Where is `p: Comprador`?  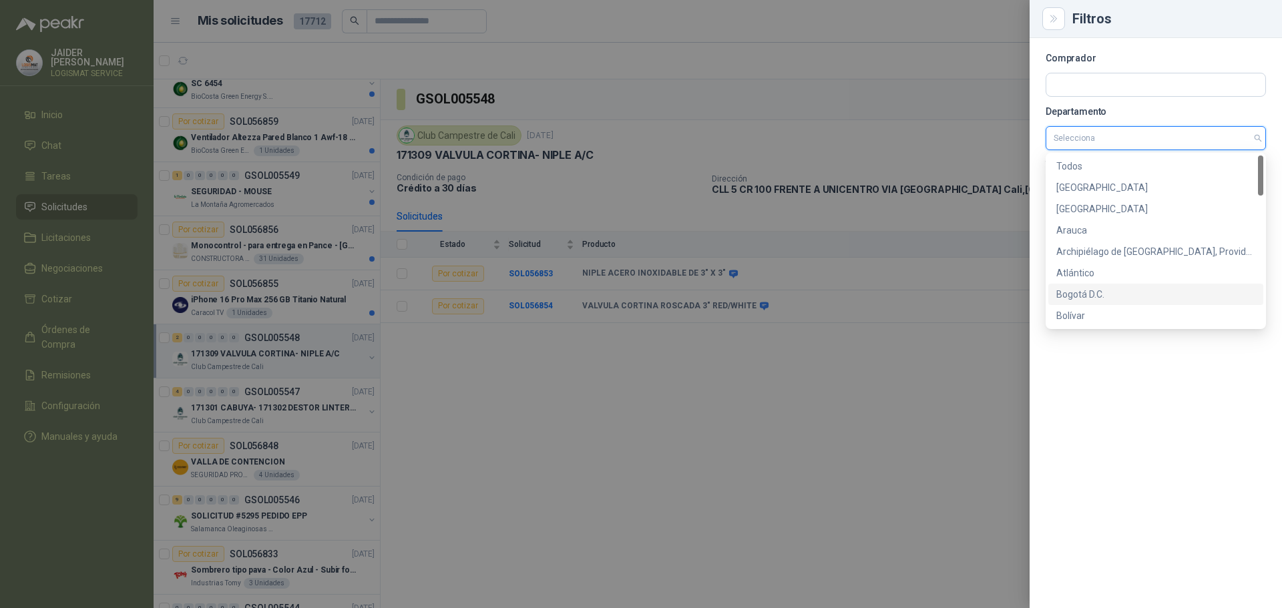
p: Comprador is located at coordinates (1156, 58).